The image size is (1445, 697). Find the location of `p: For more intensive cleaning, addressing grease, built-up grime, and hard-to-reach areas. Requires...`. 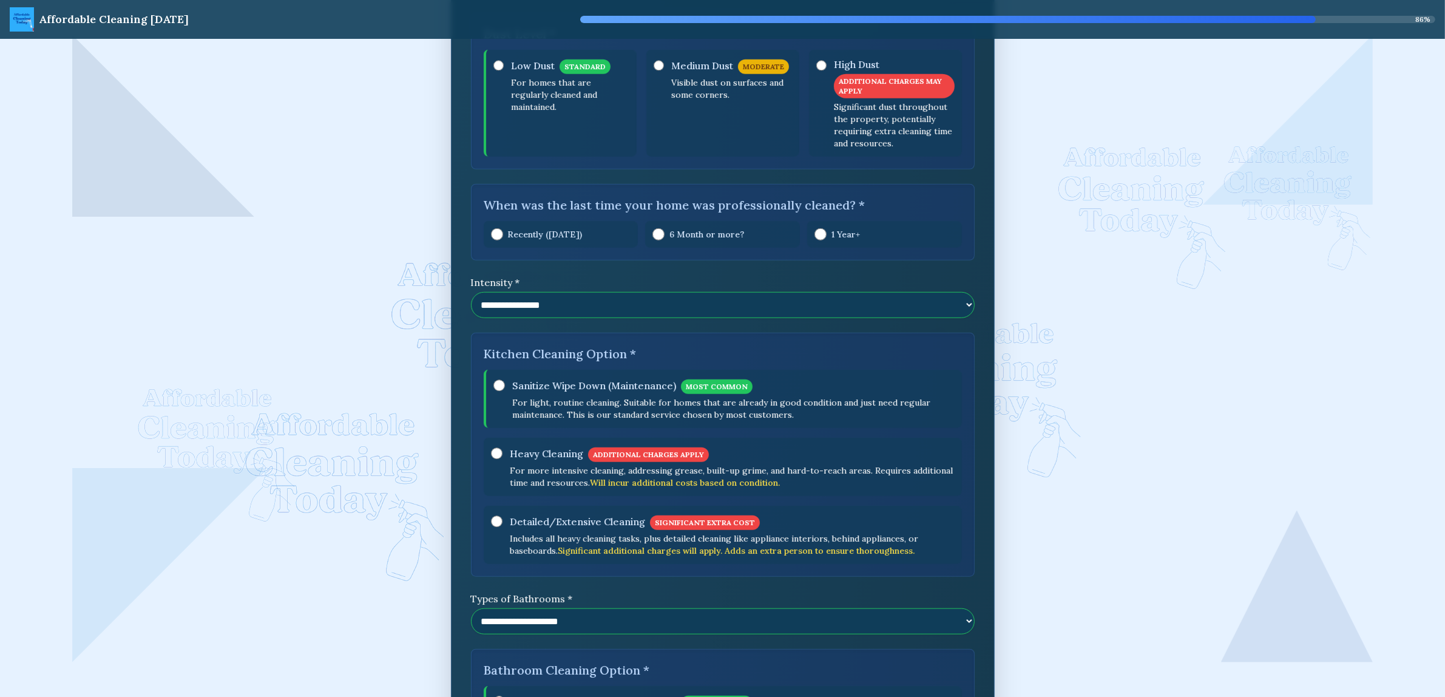

p: For more intensive cleaning, addressing grease, built-up grime, and hard-to-reach areas. Requires... is located at coordinates (732, 476).